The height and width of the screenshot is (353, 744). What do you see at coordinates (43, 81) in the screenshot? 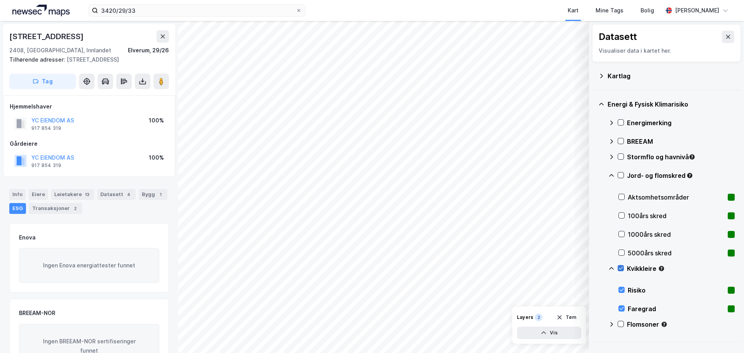
I see `button: Tag` at bounding box center [43, 81].